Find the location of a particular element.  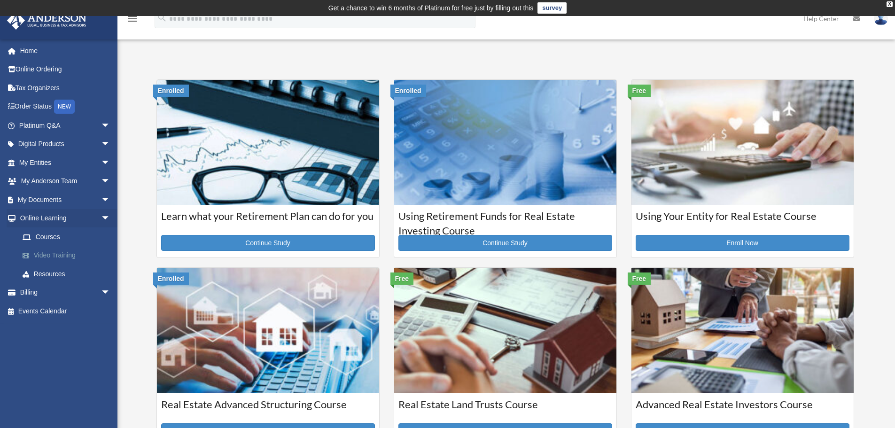

a: Courses is located at coordinates (66, 237).